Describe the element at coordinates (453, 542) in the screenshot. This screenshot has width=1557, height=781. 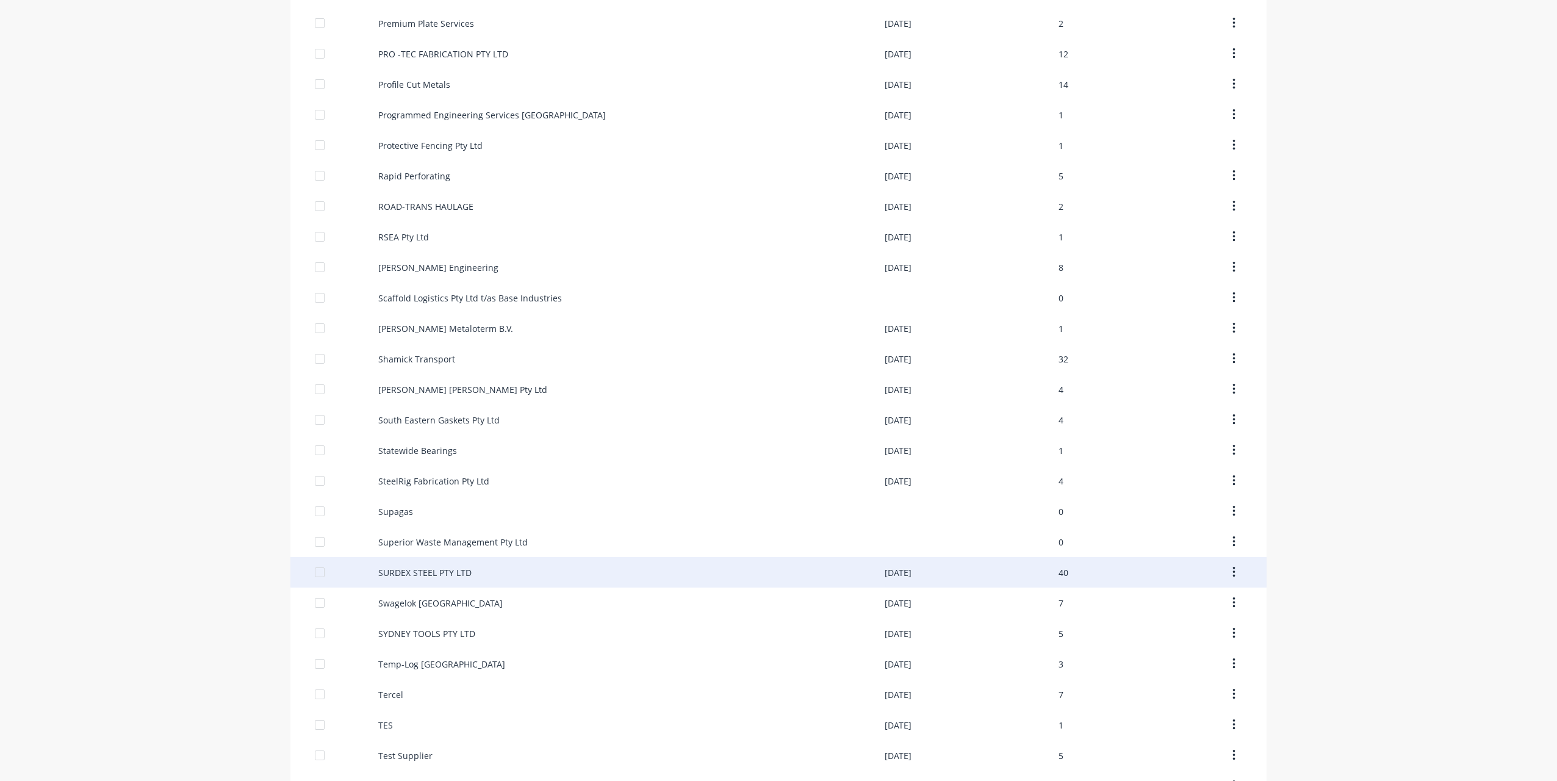
I see `div: Superior Waste Management Pty Ltd` at that location.